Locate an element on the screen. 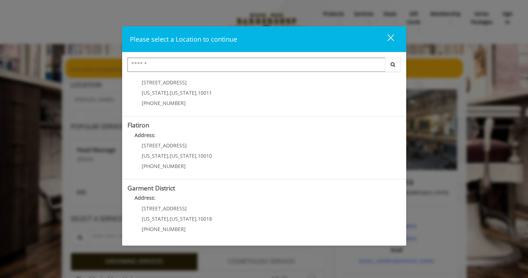 This screenshot has width=528, height=278. span: 10010 is located at coordinates (205, 155).